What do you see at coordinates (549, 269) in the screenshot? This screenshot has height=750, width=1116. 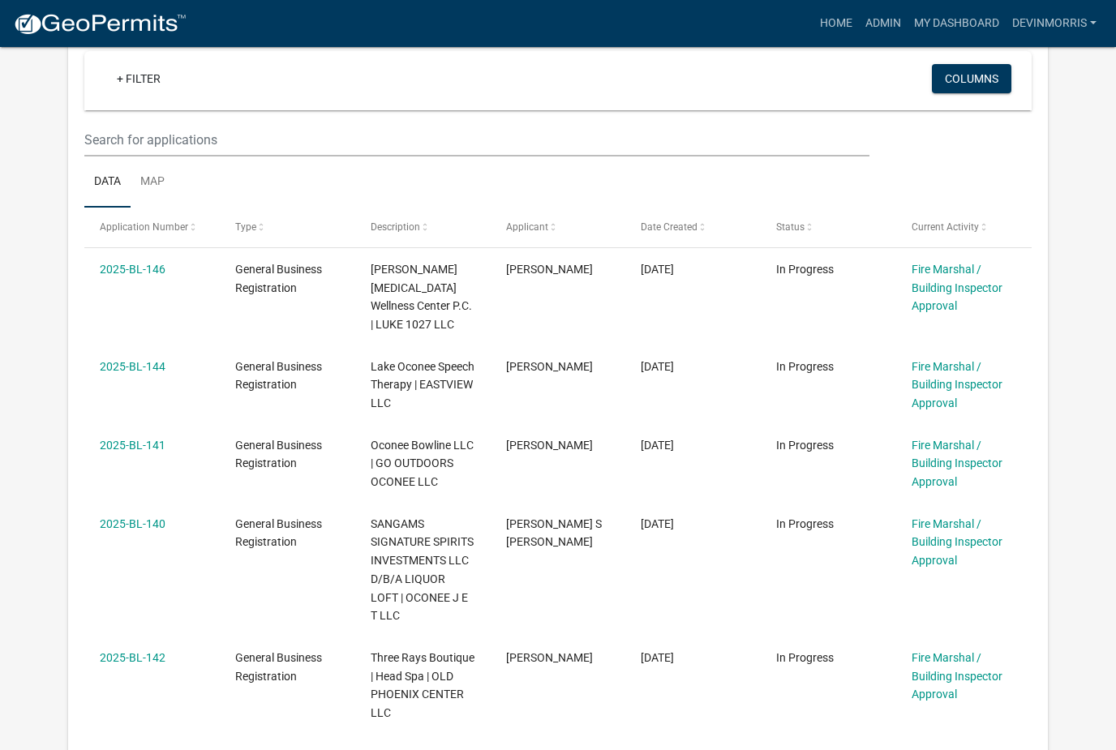 I see `span: Eric Larson` at bounding box center [549, 269].